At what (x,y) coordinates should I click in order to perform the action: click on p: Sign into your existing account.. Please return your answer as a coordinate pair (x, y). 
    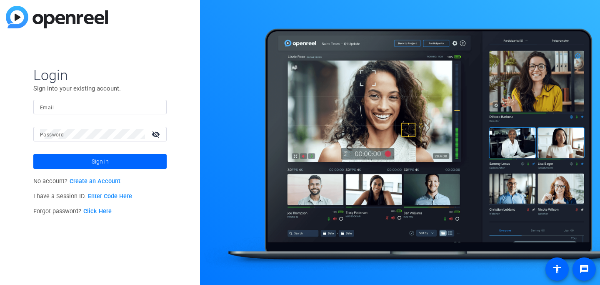
    Looking at the image, I should click on (100, 88).